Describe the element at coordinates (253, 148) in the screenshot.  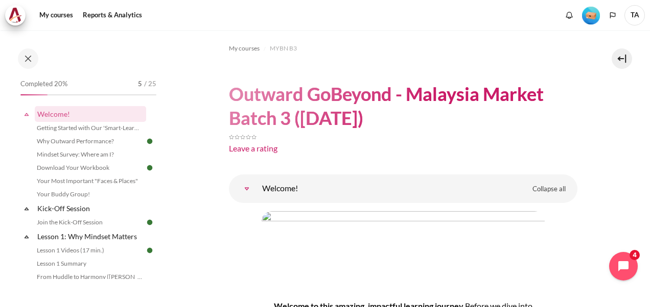
I see `a: Leave a rating` at that location.